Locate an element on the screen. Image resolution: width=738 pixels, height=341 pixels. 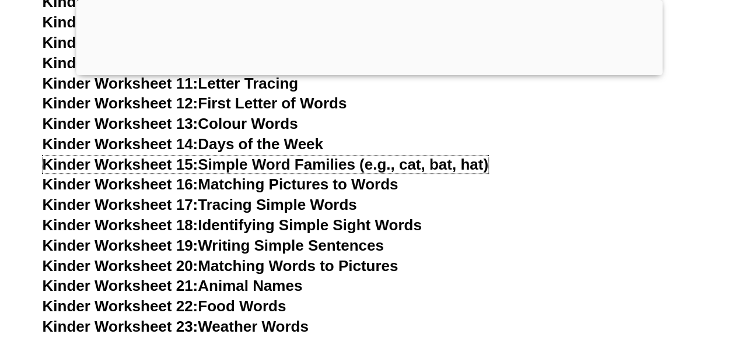
span: Kinder Worksheet 23: is located at coordinates (120, 327).